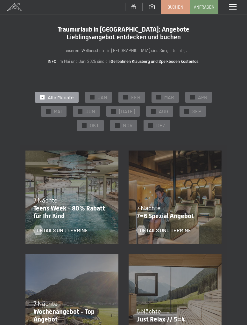 This screenshot has height=325, width=247. Describe the element at coordinates (91, 111) in the screenshot. I see `span: JUN` at that location.